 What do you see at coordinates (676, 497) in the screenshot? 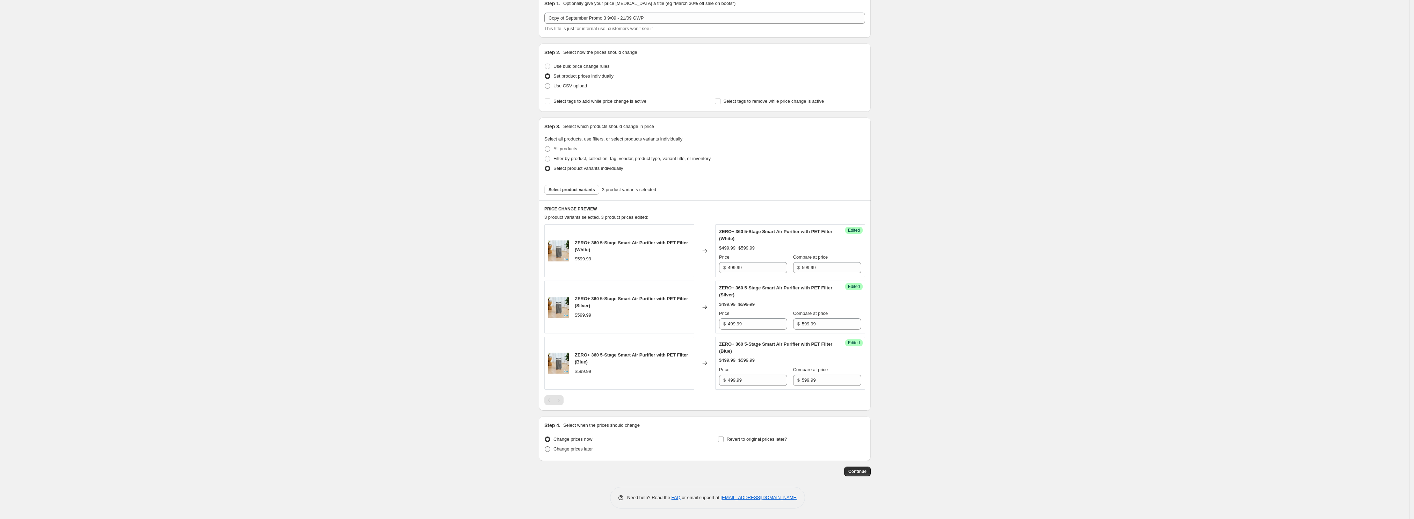
I see `a: FAQ` at bounding box center [676, 497].